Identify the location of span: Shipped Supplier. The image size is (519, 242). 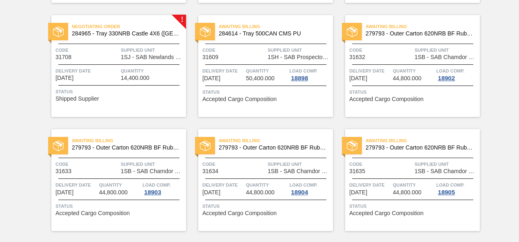
(77, 99).